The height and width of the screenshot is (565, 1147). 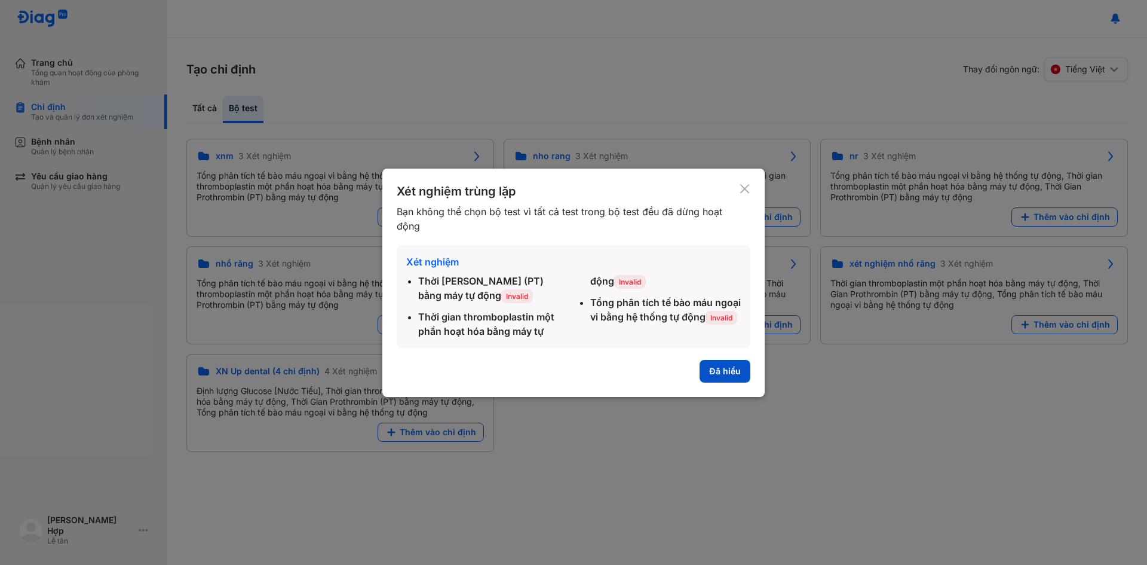 What do you see at coordinates (725, 371) in the screenshot?
I see `button: Đã hiểu` at bounding box center [725, 371].